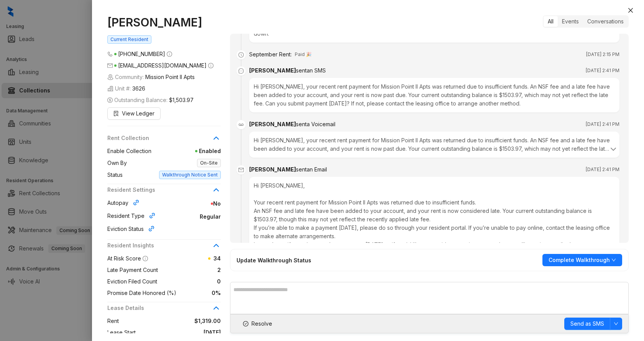 The image size is (644, 341). Describe the element at coordinates (274, 260) in the screenshot. I see `div: Update Walkthrough Status` at that location.